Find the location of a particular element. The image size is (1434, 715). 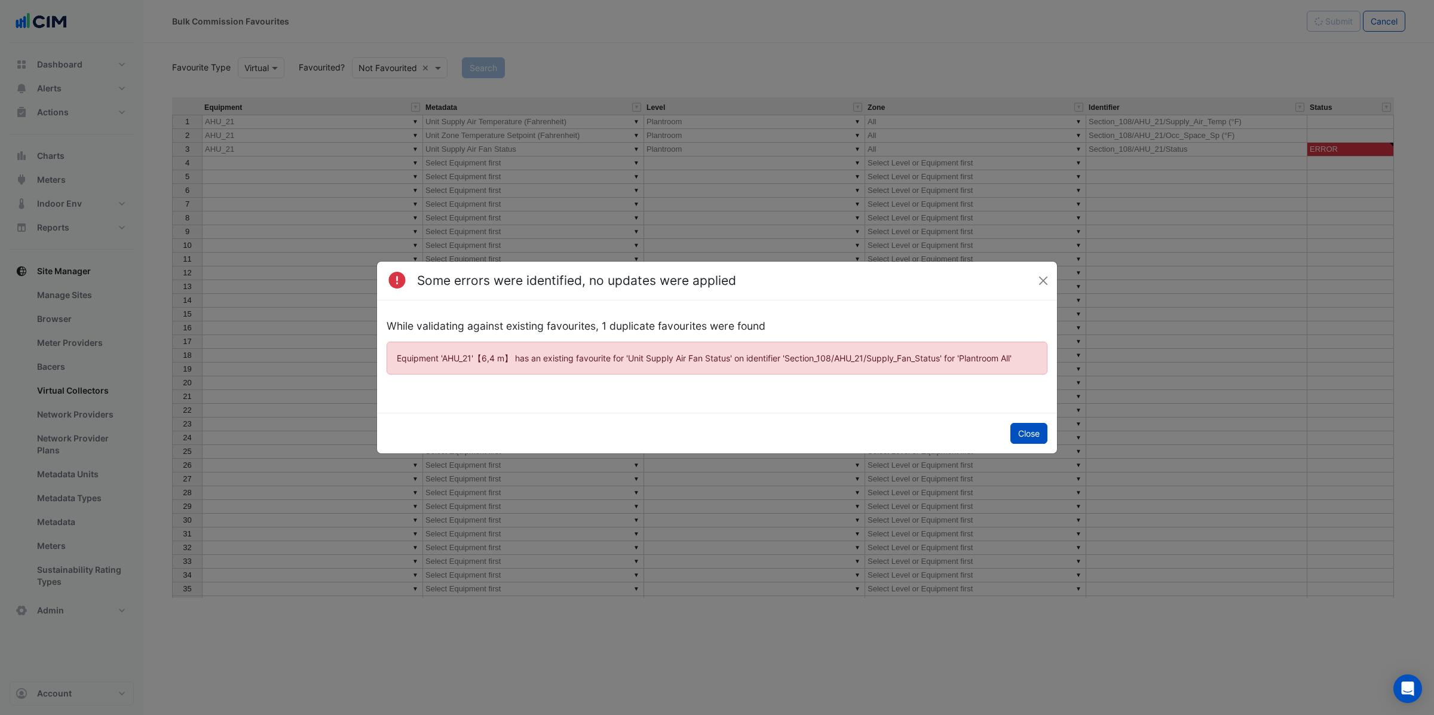

div: Open Intercom Messenger is located at coordinates (1408, 689).